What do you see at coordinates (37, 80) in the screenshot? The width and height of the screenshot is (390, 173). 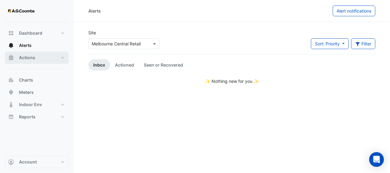 I see `button: Charts` at bounding box center [37, 80].